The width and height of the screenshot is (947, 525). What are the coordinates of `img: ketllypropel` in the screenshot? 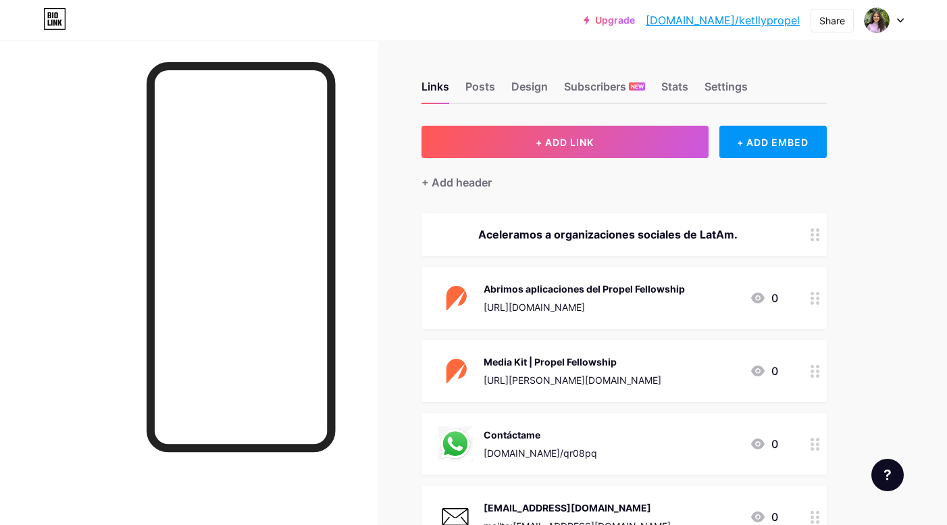 It's located at (877, 20).